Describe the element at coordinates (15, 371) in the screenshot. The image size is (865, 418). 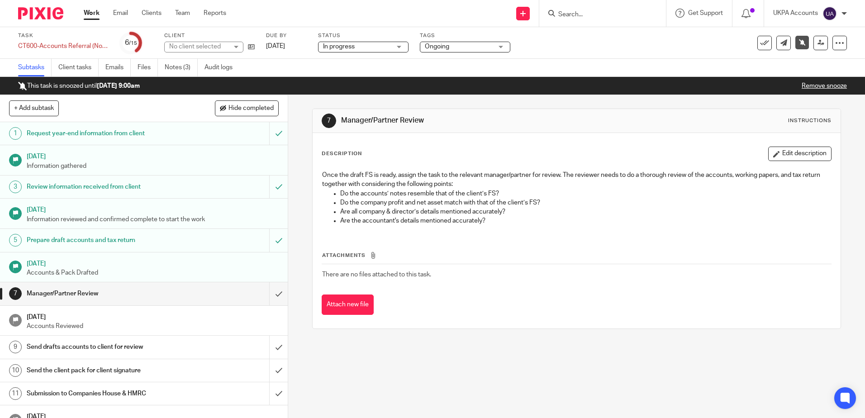
I see `div: 10` at that location.